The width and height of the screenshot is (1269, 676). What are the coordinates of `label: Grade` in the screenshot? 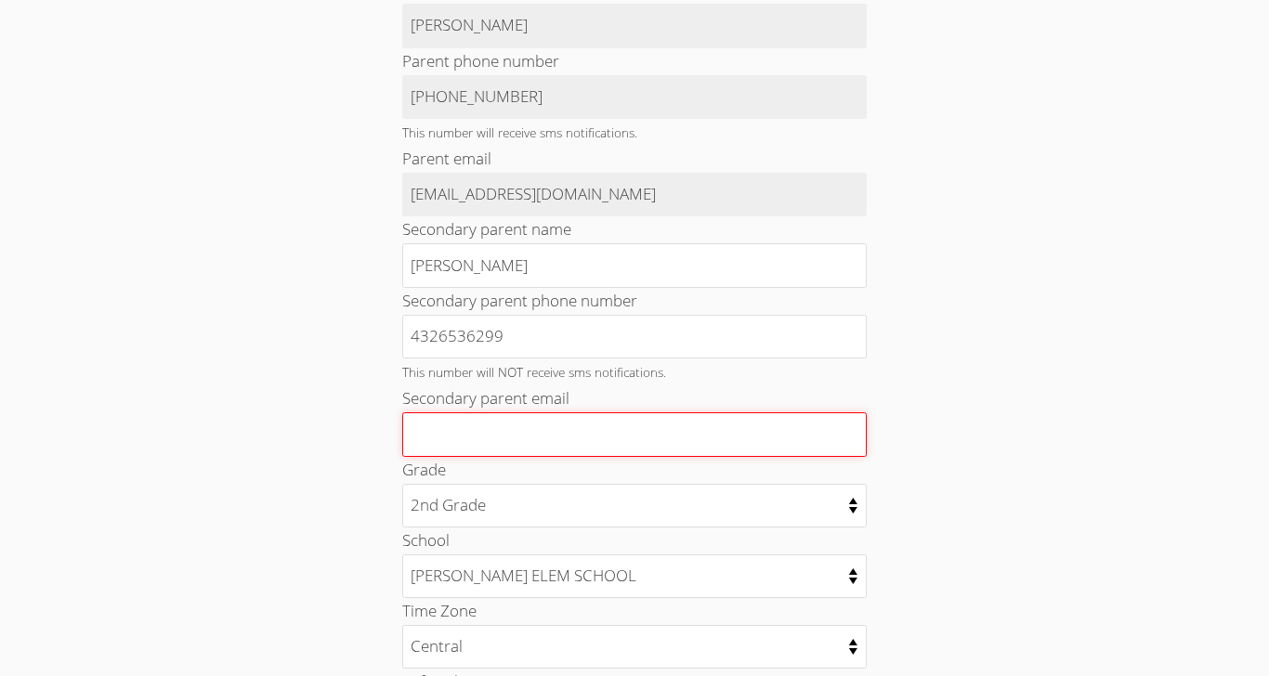 It's located at (424, 469).